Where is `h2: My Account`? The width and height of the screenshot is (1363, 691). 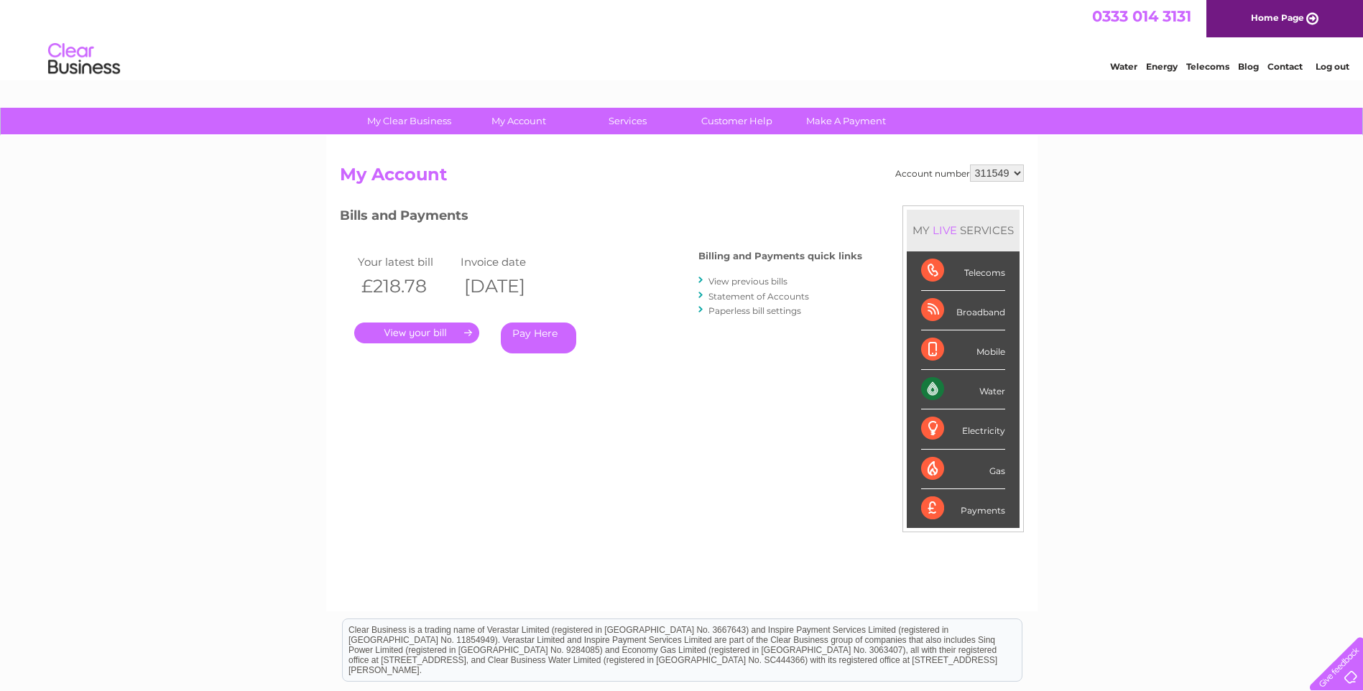 h2: My Account is located at coordinates (682, 178).